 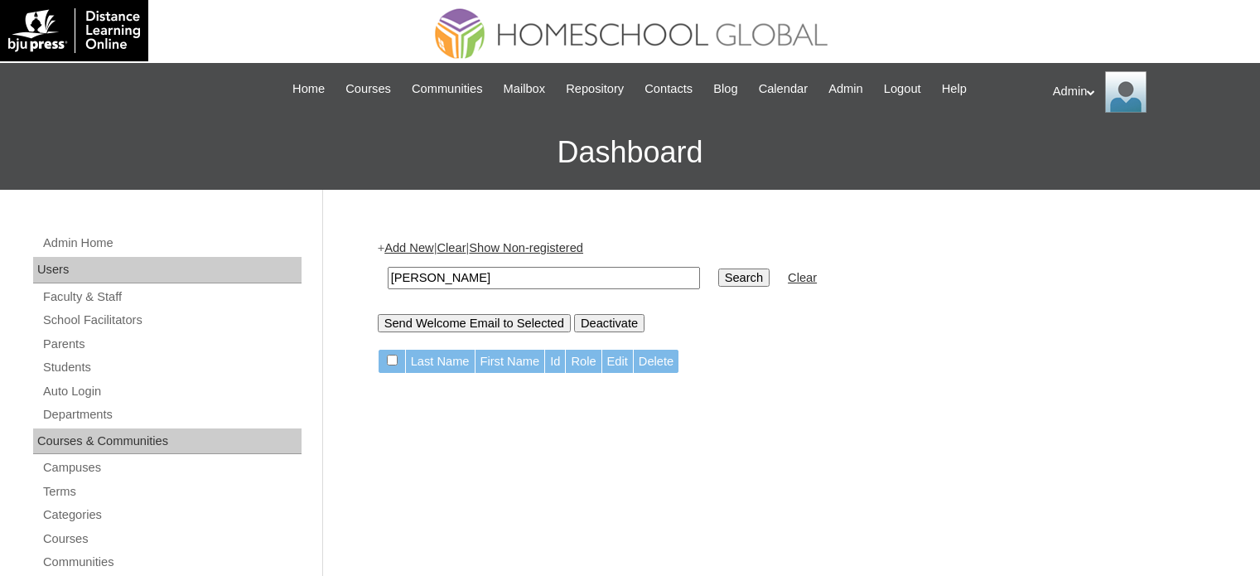 I want to click on img: Admin Homeschool Global, so click(x=1125, y=92).